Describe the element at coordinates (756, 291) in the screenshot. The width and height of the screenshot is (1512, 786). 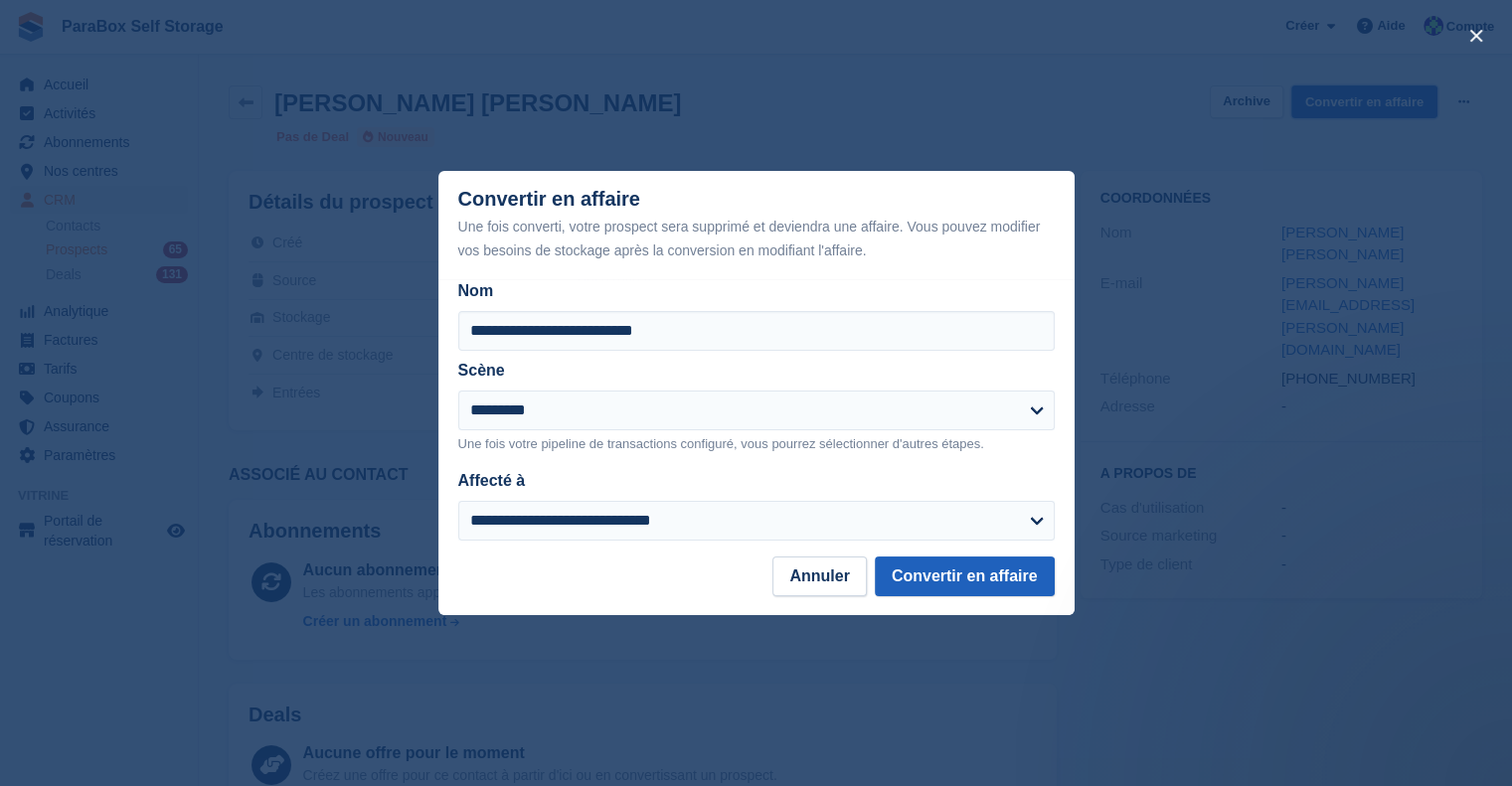
I see `label: Nom` at that location.